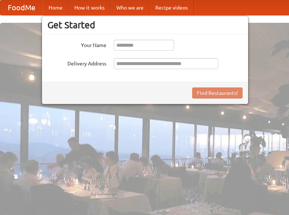 The width and height of the screenshot is (289, 215). What do you see at coordinates (145, 25) in the screenshot?
I see `h3: Get Started` at bounding box center [145, 25].